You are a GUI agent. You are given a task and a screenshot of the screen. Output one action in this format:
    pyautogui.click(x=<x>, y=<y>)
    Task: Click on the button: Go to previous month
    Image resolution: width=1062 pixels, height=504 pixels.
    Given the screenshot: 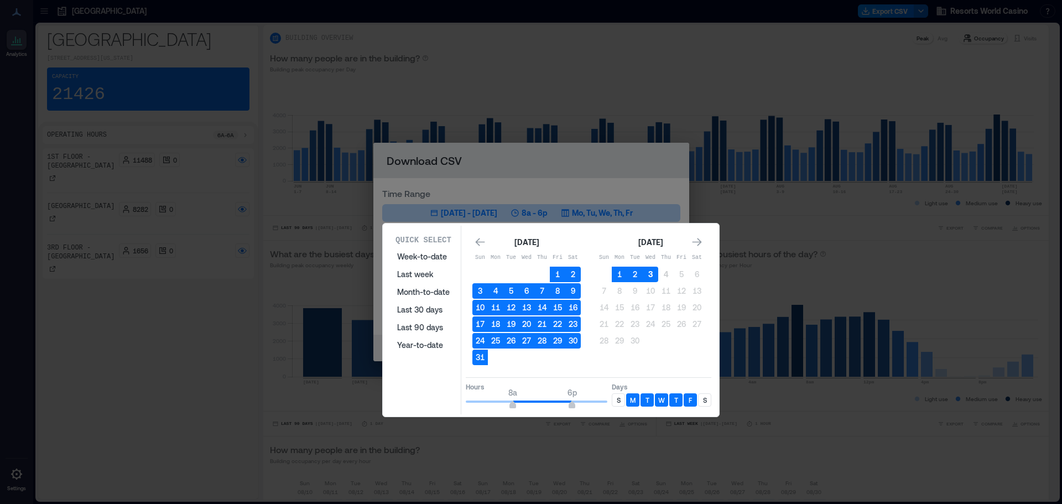 What is the action you would take?
    pyautogui.click(x=480, y=242)
    